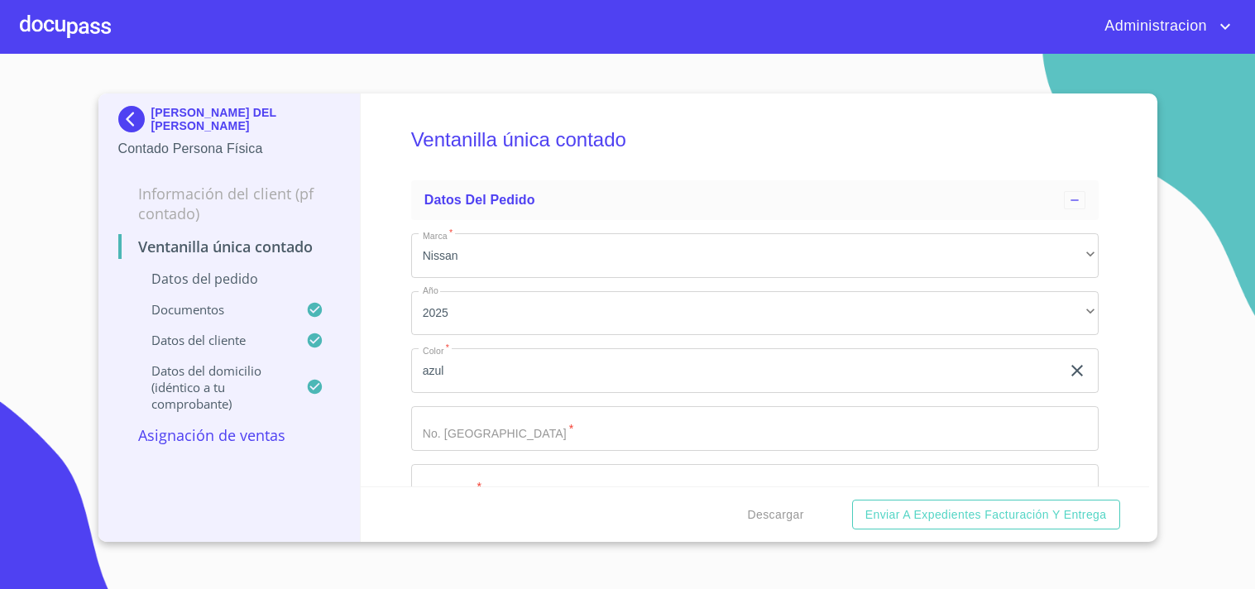 This screenshot has height=589, width=1255. Describe the element at coordinates (229, 203) in the screenshot. I see `p: Información del Client (PF contado)` at that location.